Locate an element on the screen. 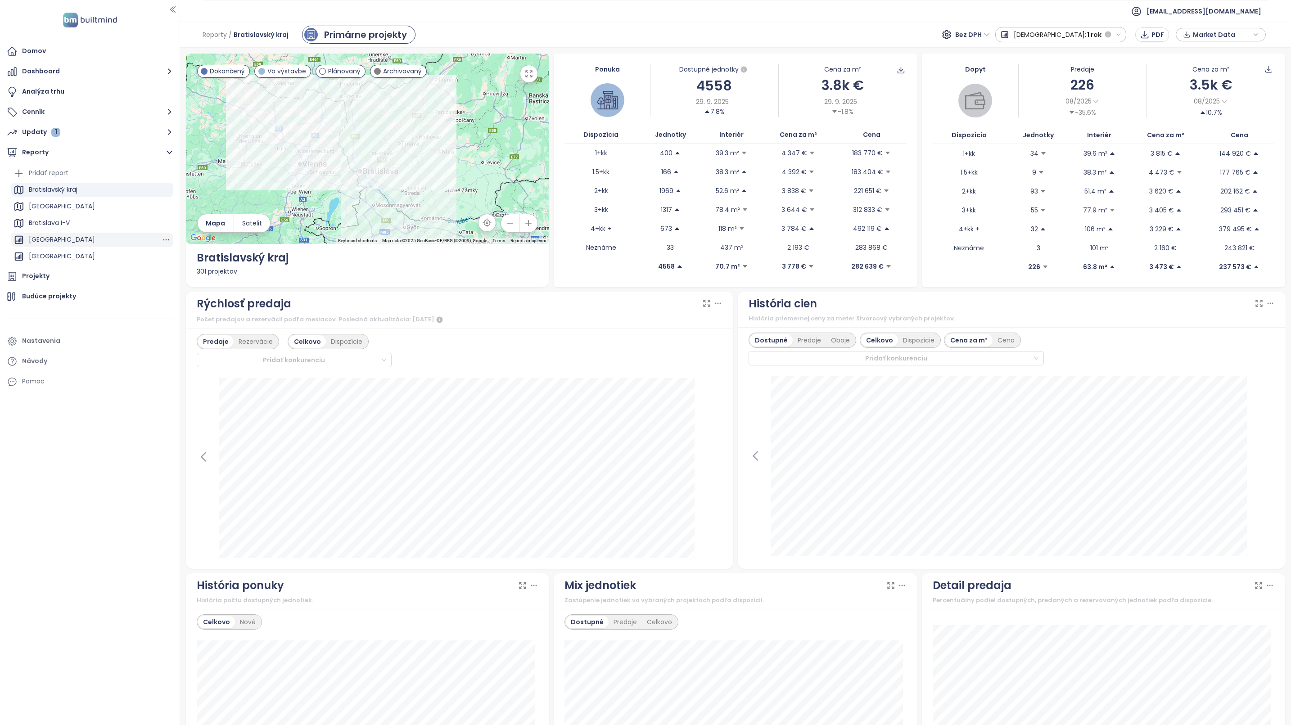 Image resolution: width=1291 pixels, height=725 pixels. div: História ponuky is located at coordinates (240, 586).